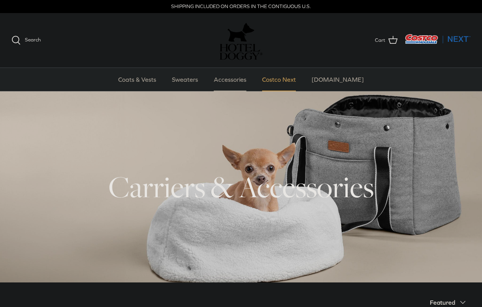 The height and width of the screenshot is (307, 482). What do you see at coordinates (380, 40) in the screenshot?
I see `span: Cart` at bounding box center [380, 40].